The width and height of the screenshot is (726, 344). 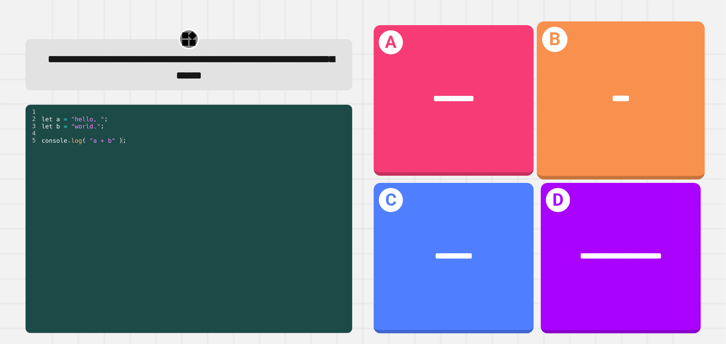 I want to click on h1: D, so click(x=558, y=200).